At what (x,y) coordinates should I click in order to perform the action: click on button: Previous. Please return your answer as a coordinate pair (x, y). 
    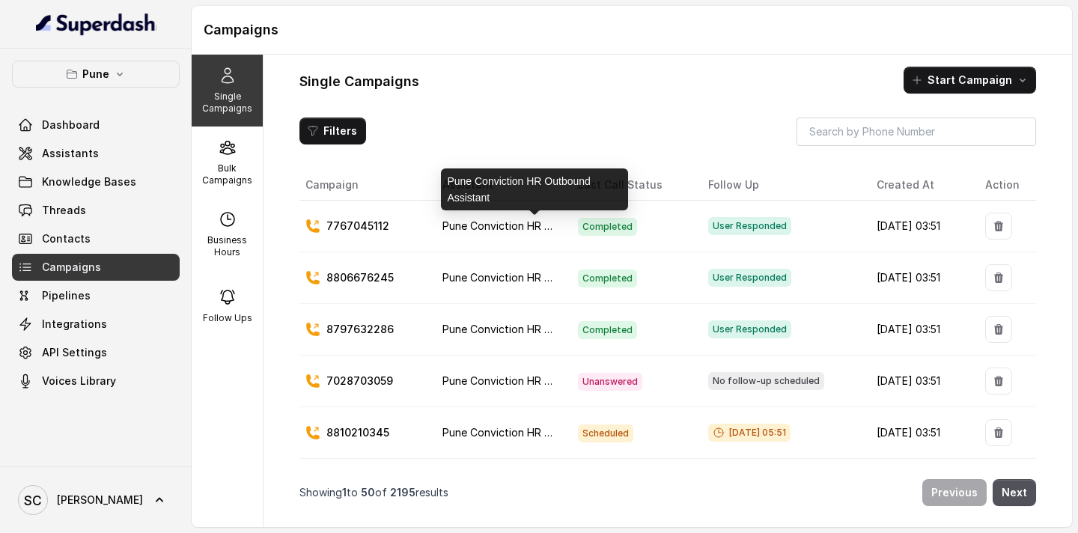
    Looking at the image, I should click on (954, 493).